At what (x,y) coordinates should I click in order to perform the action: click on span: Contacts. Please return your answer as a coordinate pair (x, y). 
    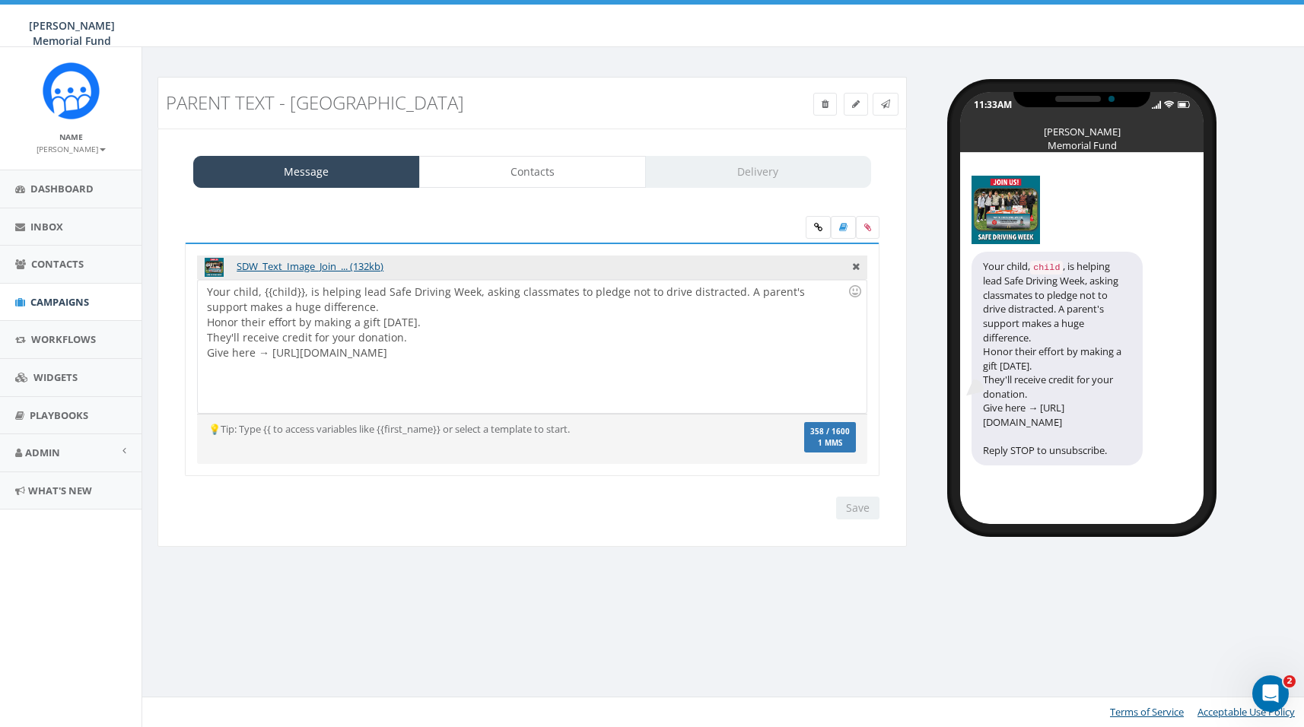
    Looking at the image, I should click on (57, 264).